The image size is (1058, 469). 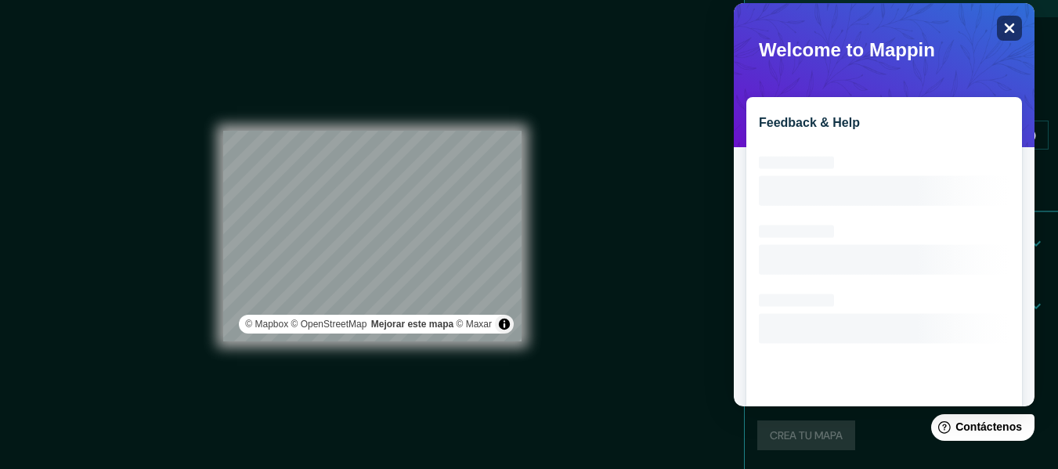 I want to click on font: Contáctenos, so click(x=70, y=19).